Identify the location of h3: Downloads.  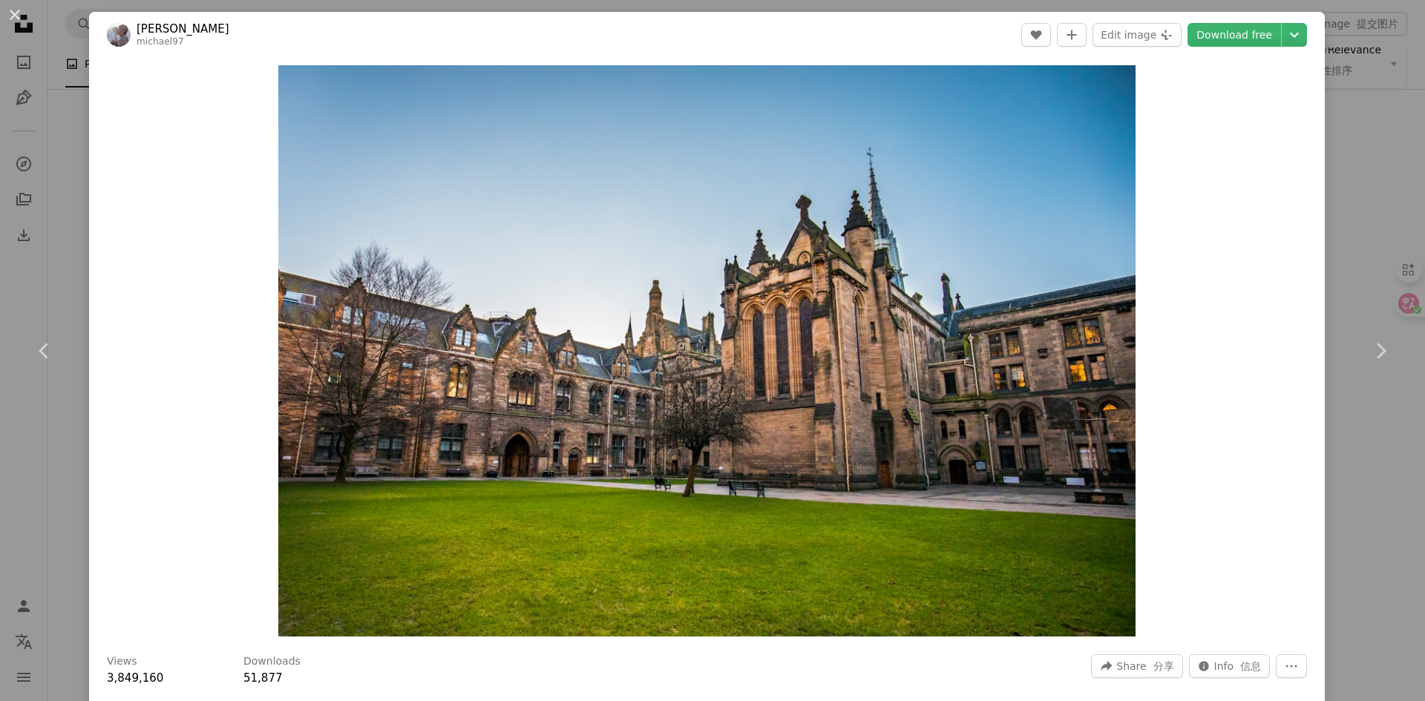
(272, 662).